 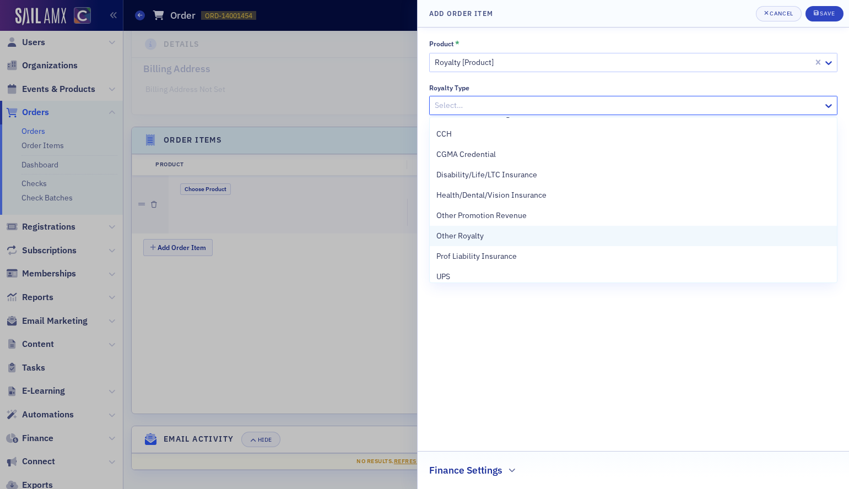 I want to click on div: Save, so click(x=827, y=13).